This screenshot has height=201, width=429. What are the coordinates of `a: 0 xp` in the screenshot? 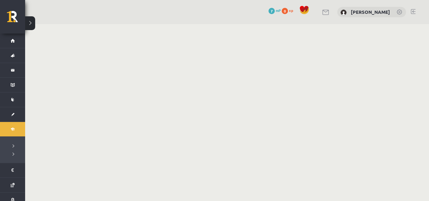 It's located at (289, 10).